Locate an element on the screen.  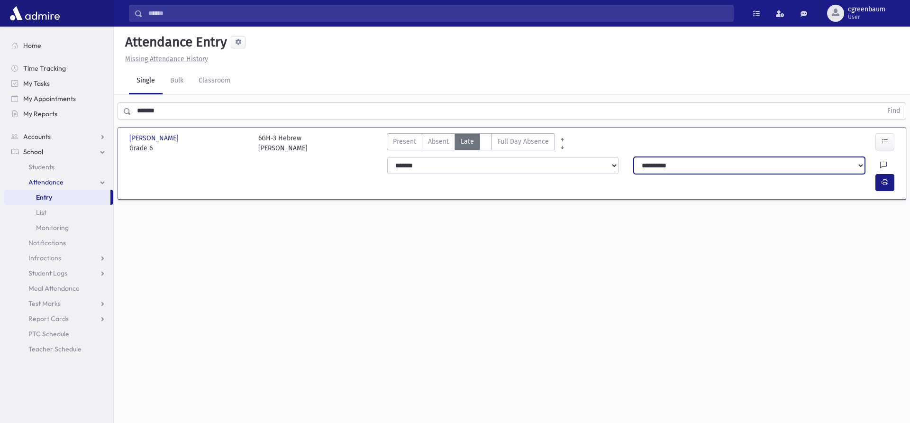
a: Accounts is located at coordinates (58, 136).